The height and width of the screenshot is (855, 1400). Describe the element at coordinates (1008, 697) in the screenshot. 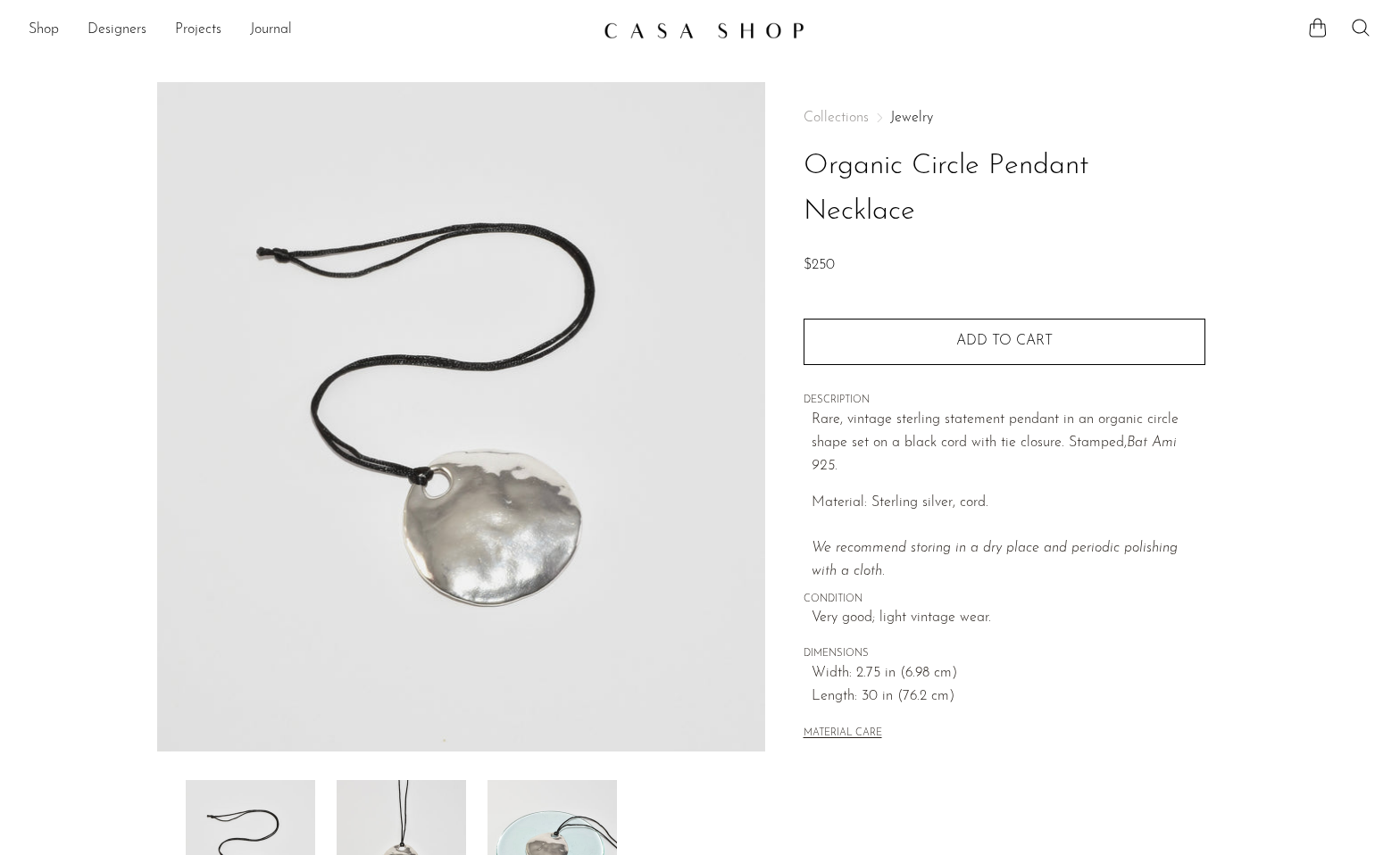

I see `span: Length: 30 in (76.2 cm)` at that location.